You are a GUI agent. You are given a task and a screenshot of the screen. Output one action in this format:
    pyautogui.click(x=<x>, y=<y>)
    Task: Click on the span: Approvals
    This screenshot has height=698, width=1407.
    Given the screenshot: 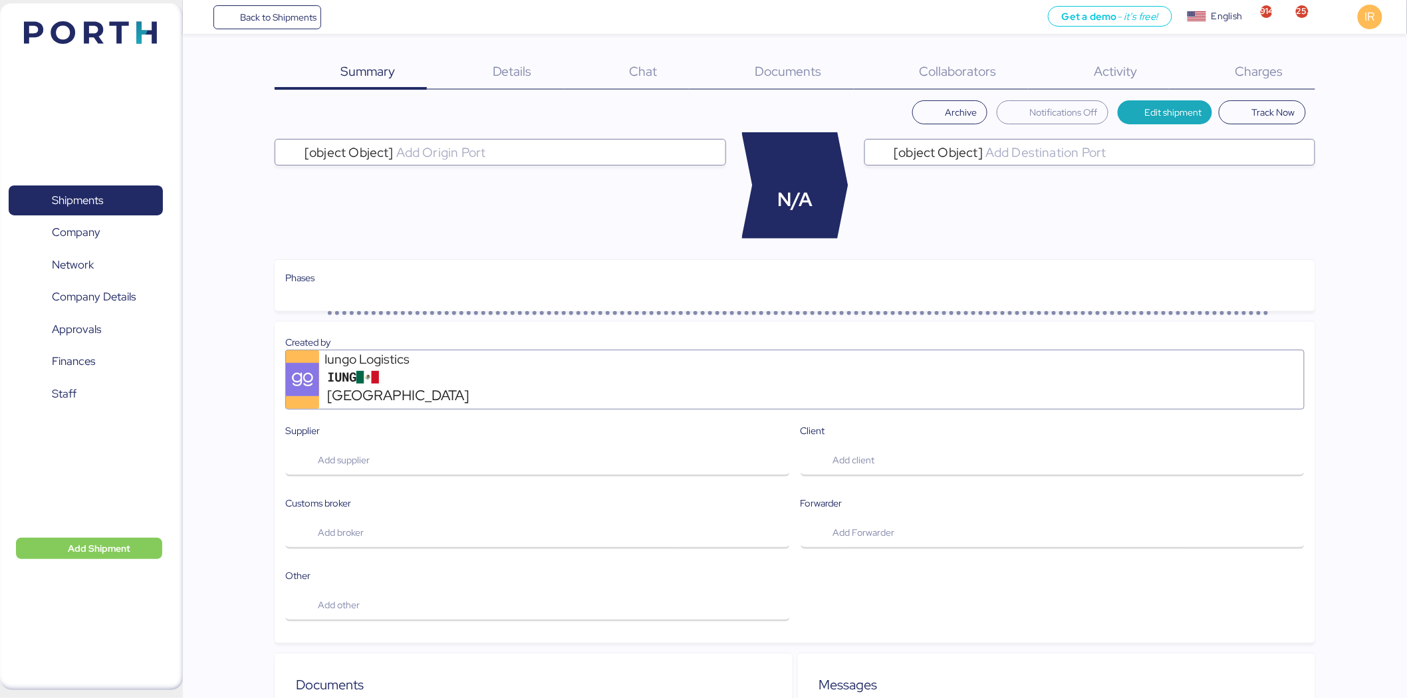 What is the action you would take?
    pyautogui.click(x=76, y=329)
    